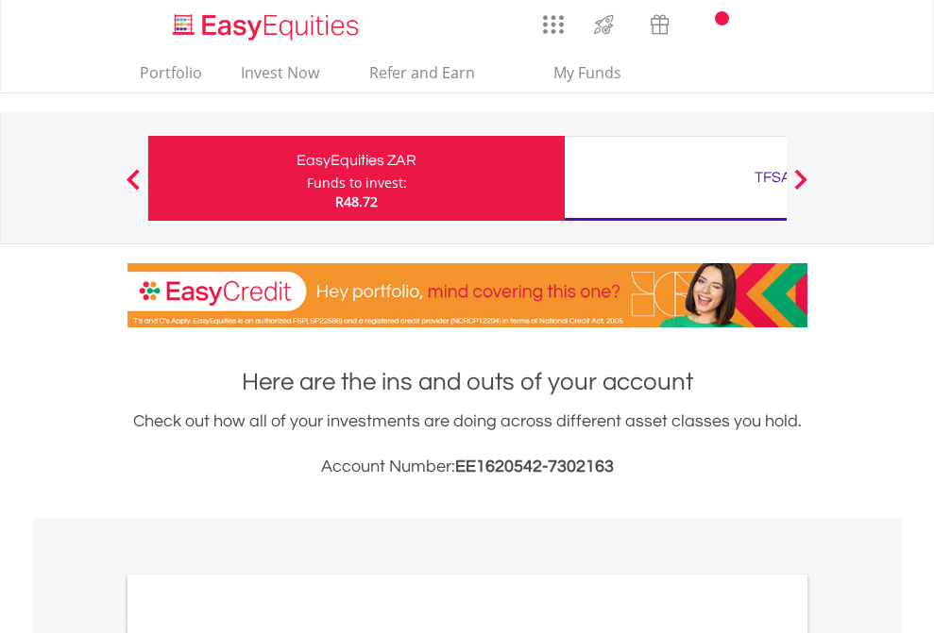 Image resolution: width=934 pixels, height=633 pixels. Describe the element at coordinates (422, 77) in the screenshot. I see `a: Refer and Earn` at that location.